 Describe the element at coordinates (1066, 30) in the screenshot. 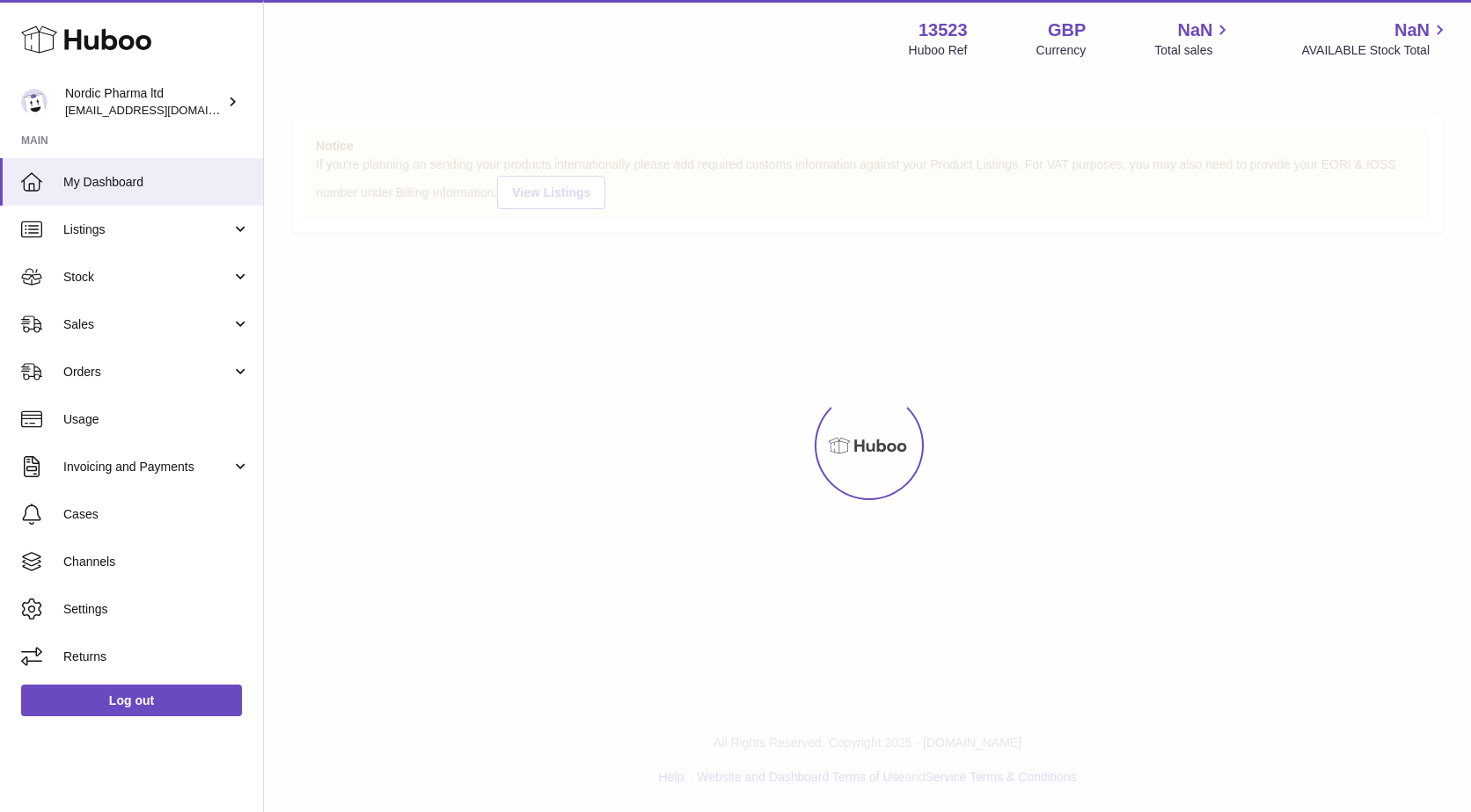

I see `strong: GBP` at that location.